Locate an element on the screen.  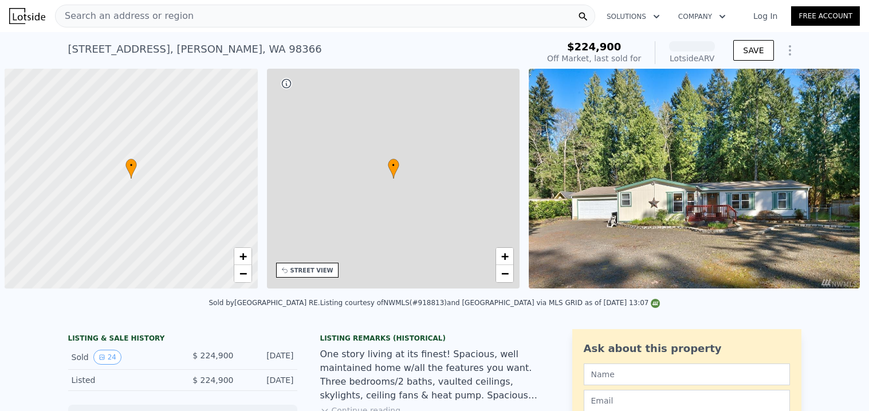
button: Company is located at coordinates (702, 17).